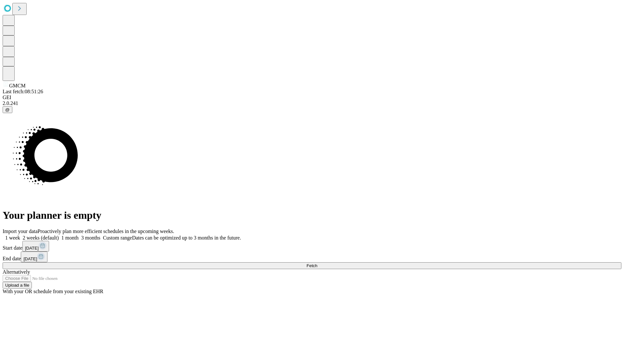 This screenshot has height=351, width=624. I want to click on span: GMCM, so click(17, 85).